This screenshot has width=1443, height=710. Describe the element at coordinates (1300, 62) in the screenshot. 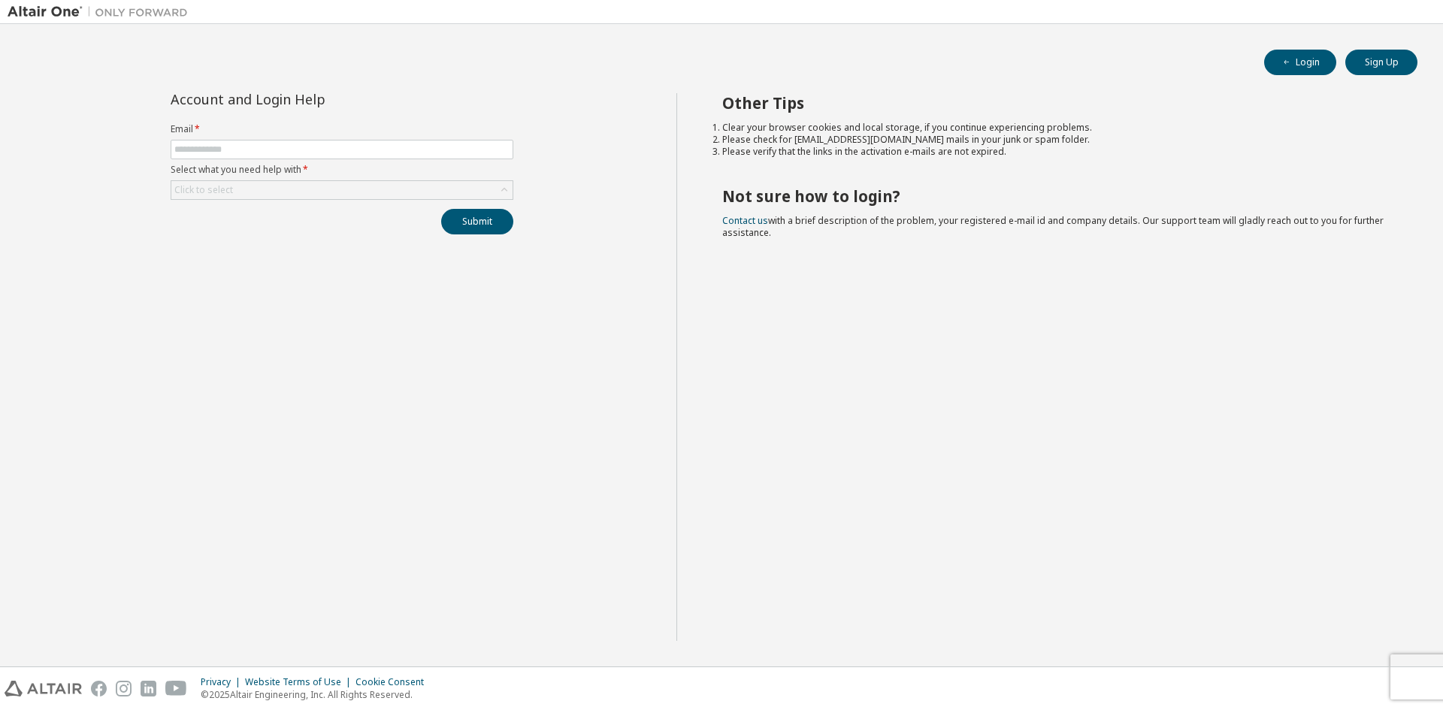

I see `button: Login` at that location.